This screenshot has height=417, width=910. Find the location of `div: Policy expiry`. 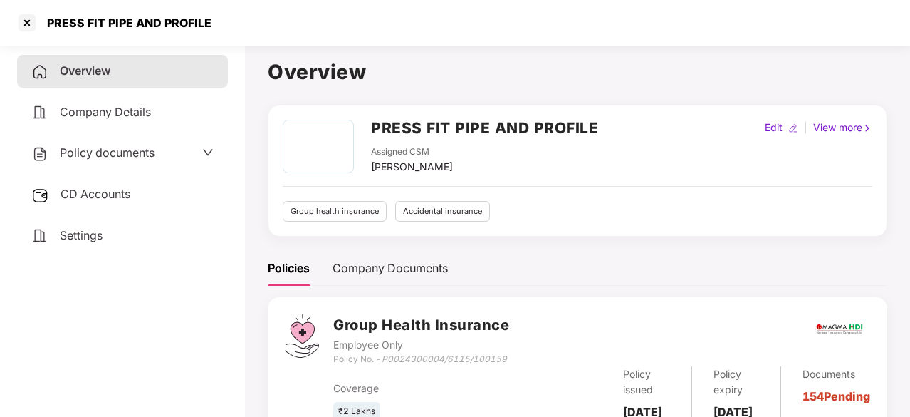

div: Policy expiry is located at coordinates (736, 382).